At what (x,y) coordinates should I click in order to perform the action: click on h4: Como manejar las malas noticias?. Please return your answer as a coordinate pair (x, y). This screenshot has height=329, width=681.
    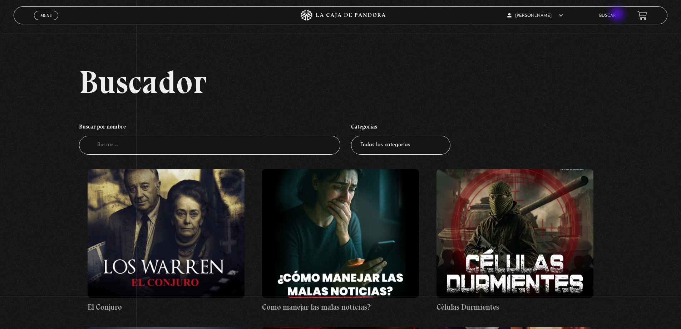
    Looking at the image, I should click on (341, 307).